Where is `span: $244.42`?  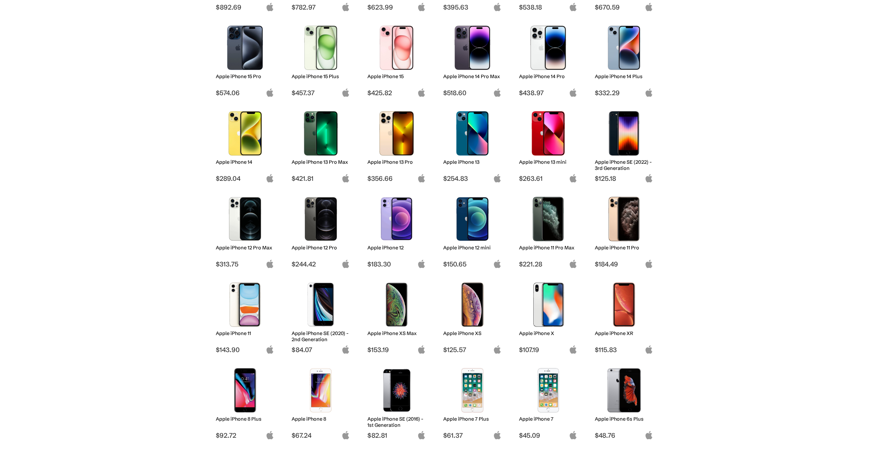
span: $244.42 is located at coordinates (321, 264).